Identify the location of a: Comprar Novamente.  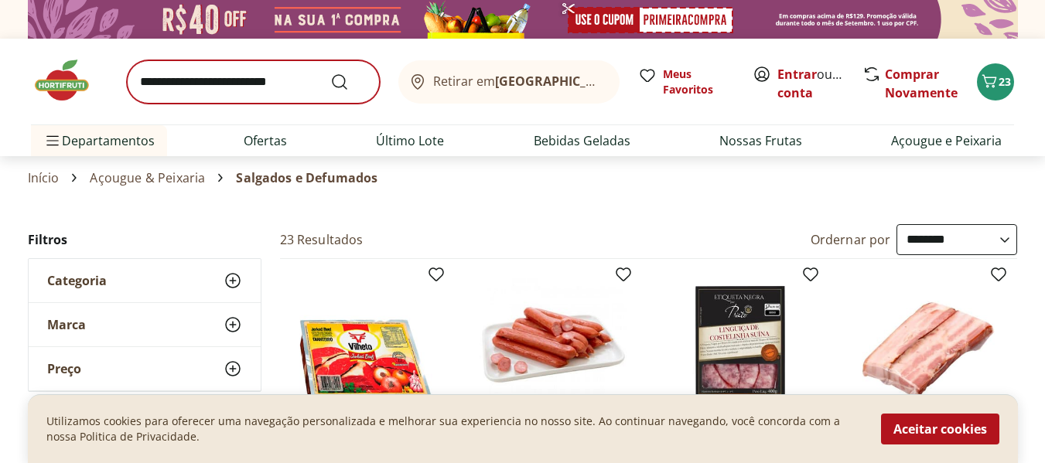
(921, 84).